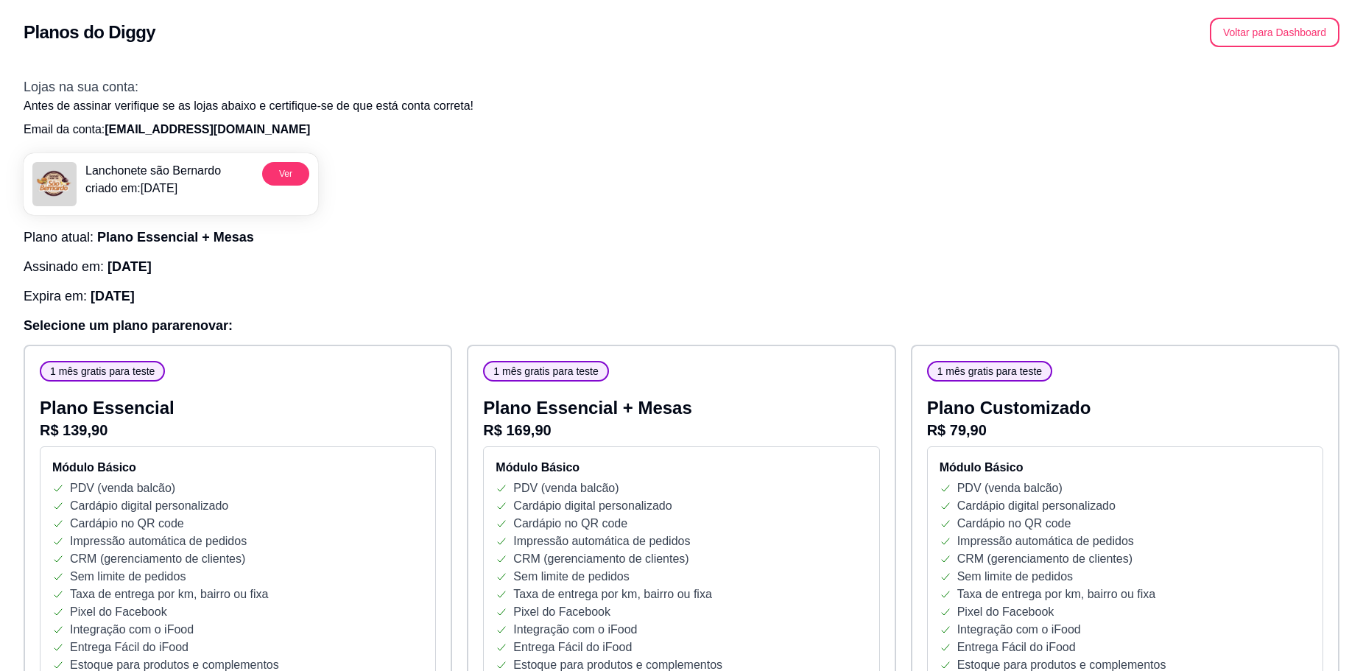 This screenshot has height=671, width=1363. Describe the element at coordinates (681, 325) in the screenshot. I see `h3: Selecione um plano para renovar :` at that location.